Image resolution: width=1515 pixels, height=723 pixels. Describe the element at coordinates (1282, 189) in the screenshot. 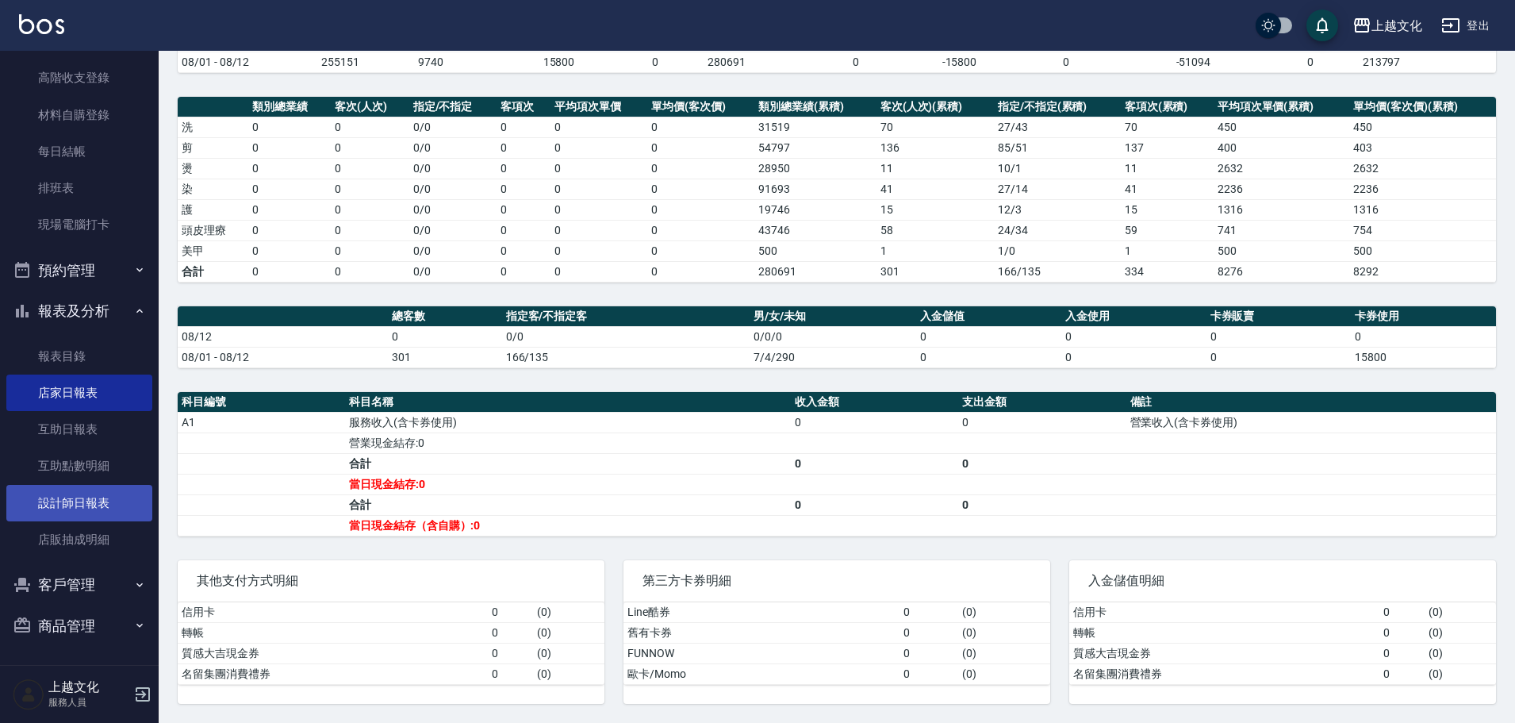

I see `td: 2236` at that location.